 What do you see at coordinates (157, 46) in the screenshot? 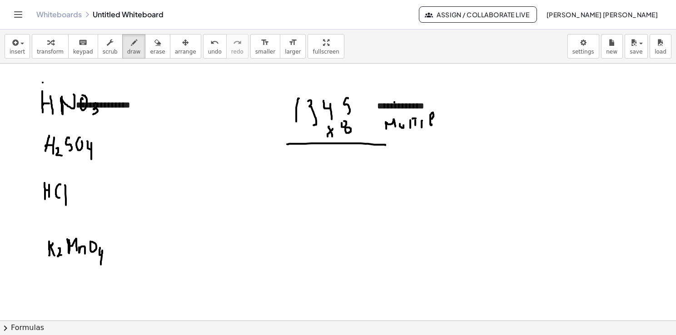
I see `button: erase` at bounding box center [157, 46].